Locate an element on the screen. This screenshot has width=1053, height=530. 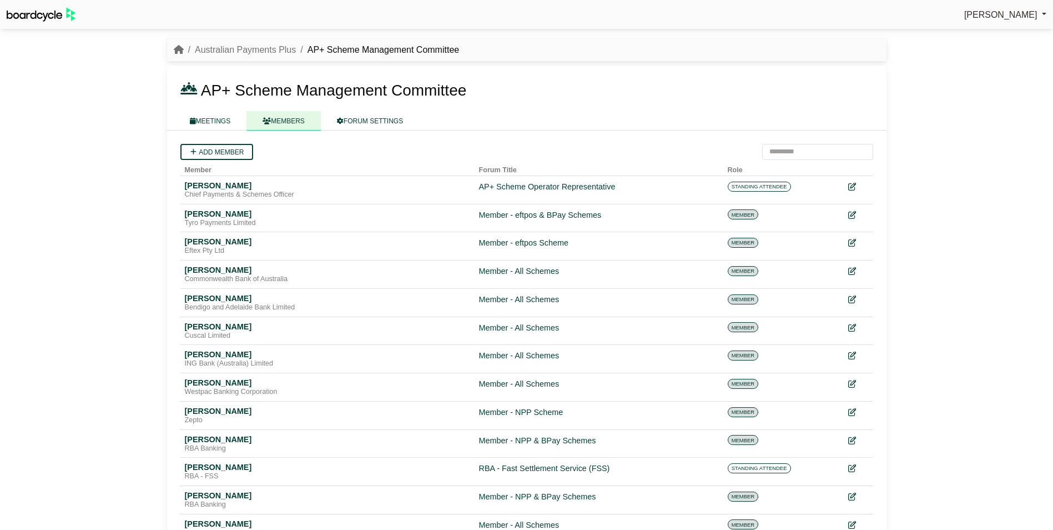
div: RBA - FSS is located at coordinates (328, 476).